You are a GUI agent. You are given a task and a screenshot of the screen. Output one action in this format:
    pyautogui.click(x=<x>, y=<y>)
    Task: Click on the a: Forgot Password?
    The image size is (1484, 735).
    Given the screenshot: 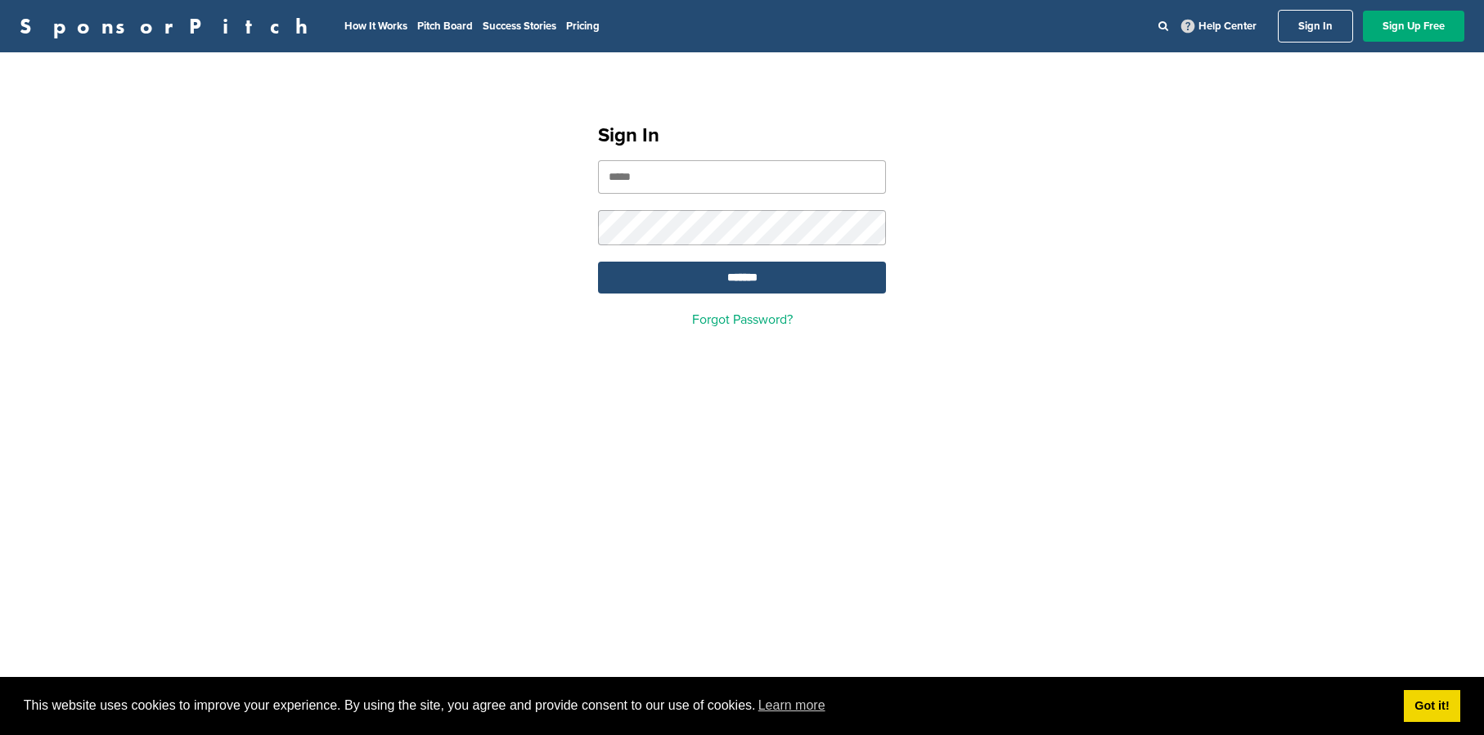 What is the action you would take?
    pyautogui.click(x=742, y=320)
    